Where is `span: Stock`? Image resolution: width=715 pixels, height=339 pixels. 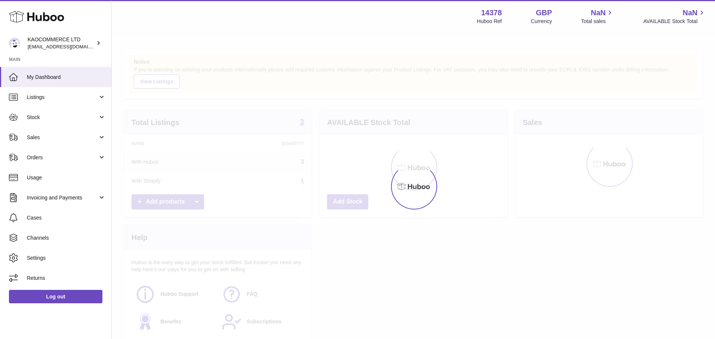
span: Stock is located at coordinates (62, 117).